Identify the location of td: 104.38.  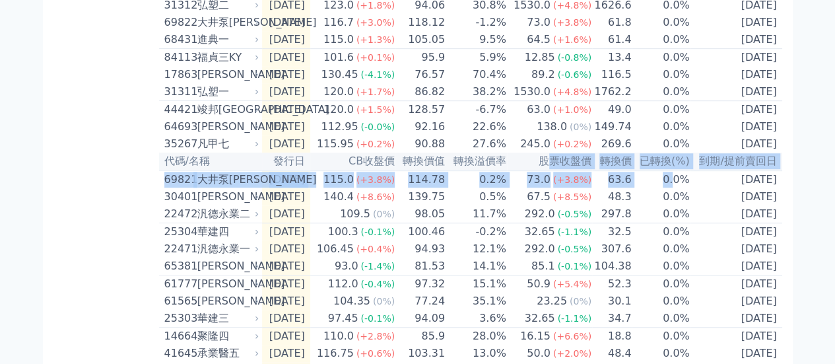
(612, 266).